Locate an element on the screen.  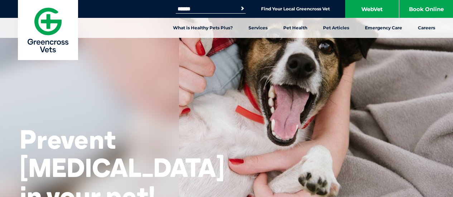
a: Emergency Care is located at coordinates (383, 28).